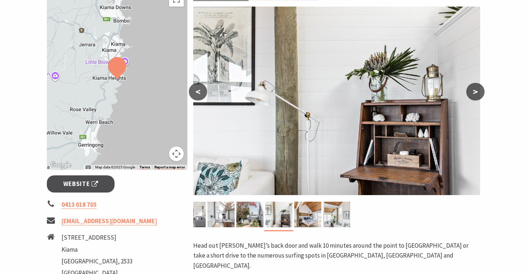 The width and height of the screenshot is (527, 274). Describe the element at coordinates (145, 168) in the screenshot. I see `a: Terms (opens in new tab)` at that location.